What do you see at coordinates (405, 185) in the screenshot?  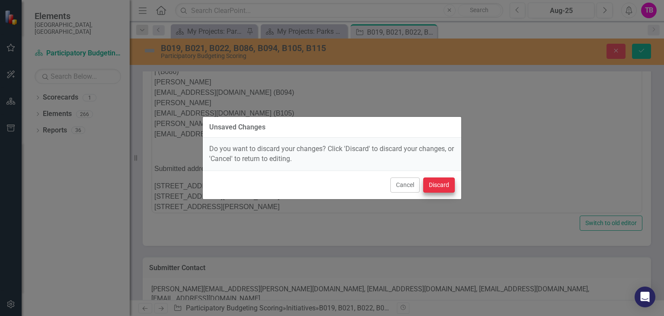 I see `button: Cancel` at bounding box center [405, 185].